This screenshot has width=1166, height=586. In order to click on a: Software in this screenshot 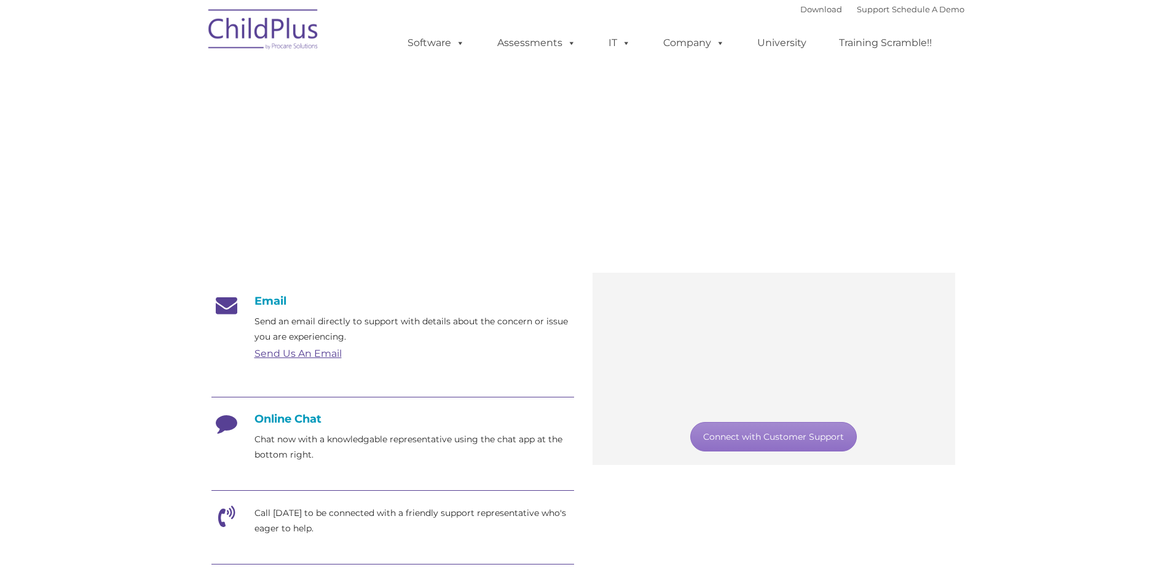, I will do `click(436, 43)`.